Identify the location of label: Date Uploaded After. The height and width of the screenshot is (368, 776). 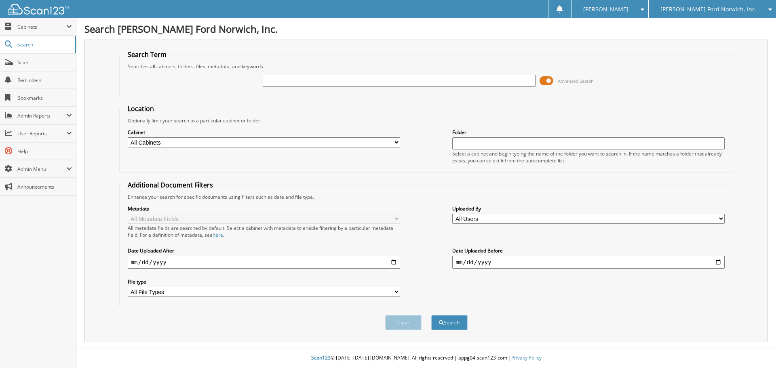
(264, 251).